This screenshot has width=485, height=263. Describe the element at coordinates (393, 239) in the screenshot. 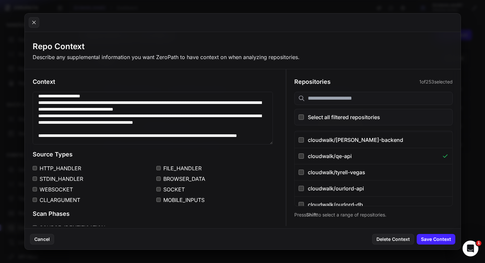

I see `button: Delete Context` at that location.